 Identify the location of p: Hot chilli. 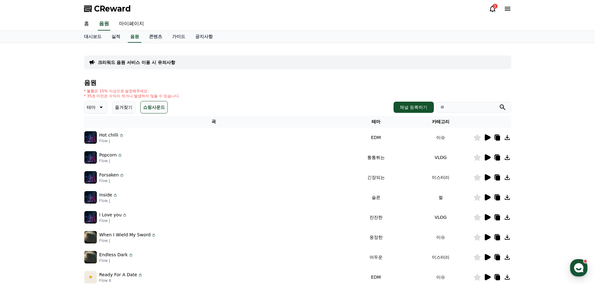
(109, 135).